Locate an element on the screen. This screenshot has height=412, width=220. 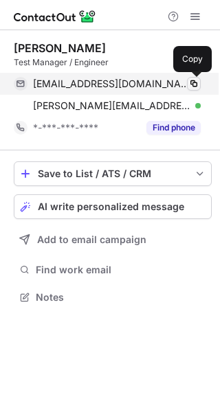
button: Reveal Button is located at coordinates (173, 128).